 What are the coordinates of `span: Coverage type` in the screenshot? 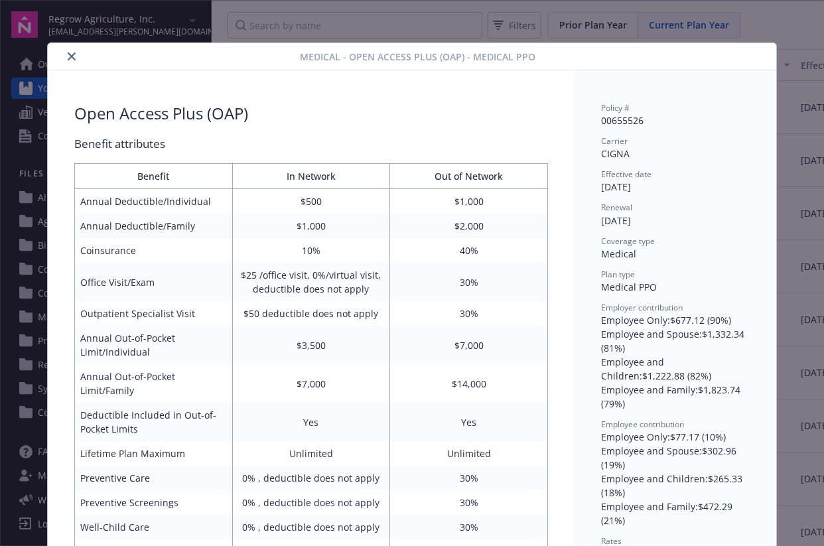 It's located at (628, 241).